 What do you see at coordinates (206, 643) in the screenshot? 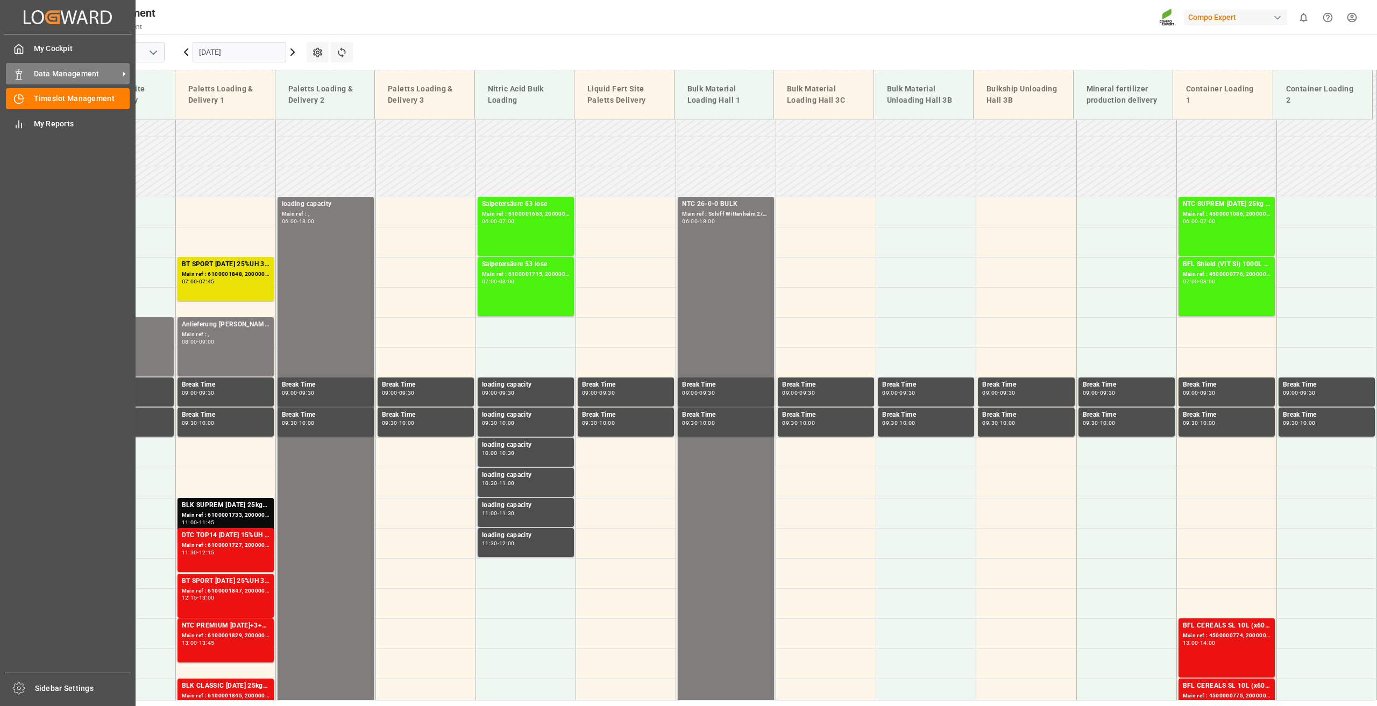
I see `div: 13:45` at bounding box center [206, 643].